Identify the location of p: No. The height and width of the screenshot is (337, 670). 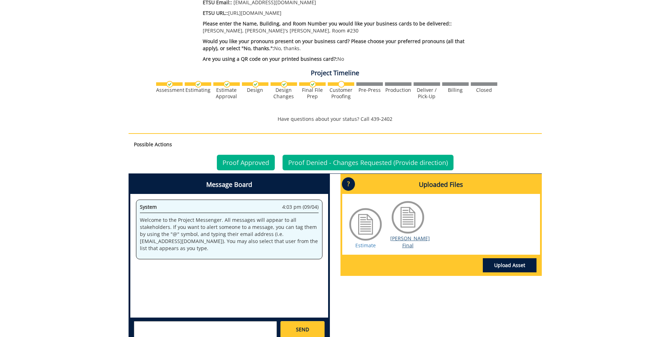
(341, 59).